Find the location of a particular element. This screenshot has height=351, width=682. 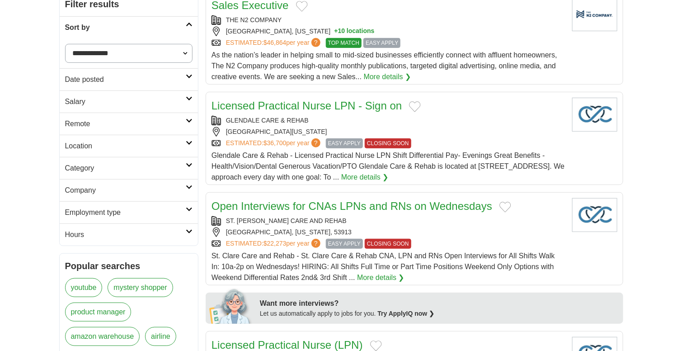

h2: Salary is located at coordinates (125, 102).